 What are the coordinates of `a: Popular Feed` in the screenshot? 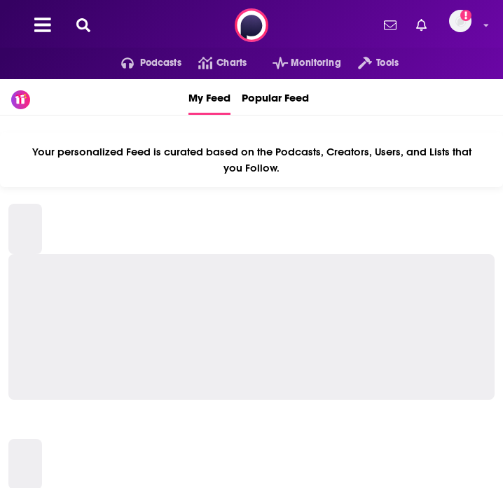 It's located at (275, 97).